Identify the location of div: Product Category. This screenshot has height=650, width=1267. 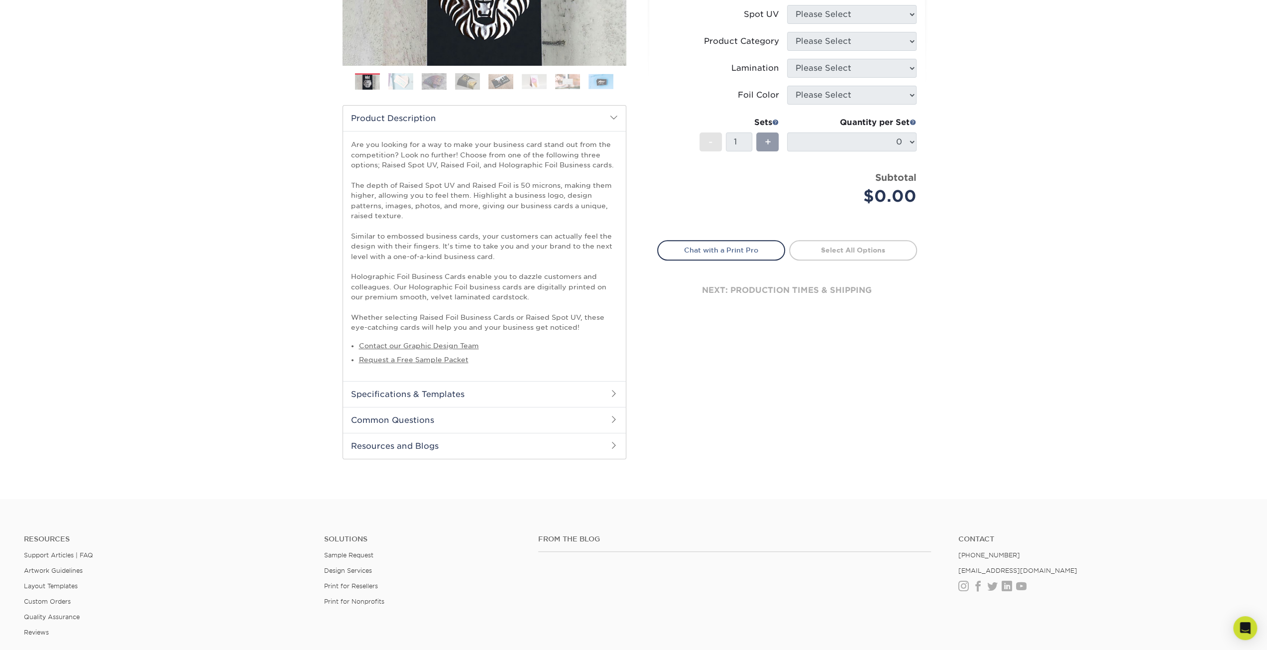
(741, 41).